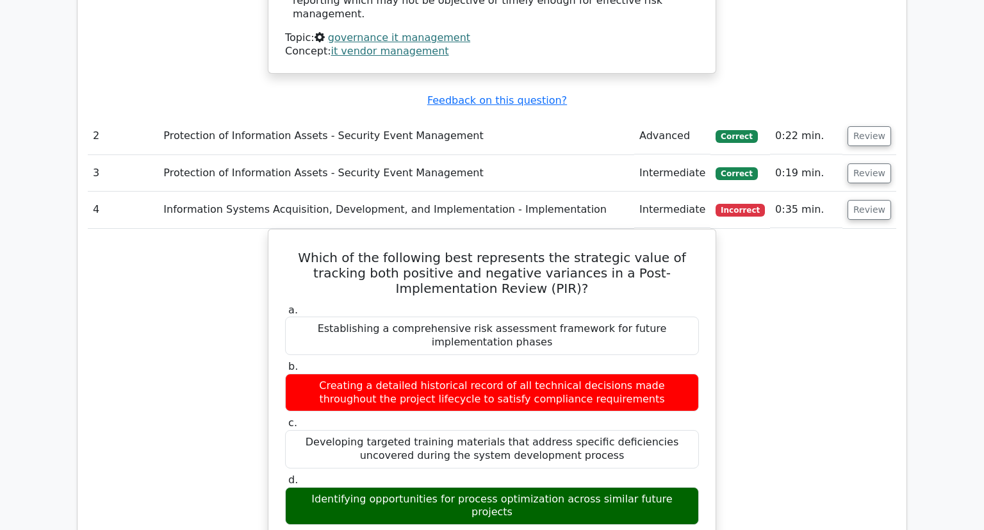 The image size is (984, 530). I want to click on td: 0:35 min., so click(806, 209).